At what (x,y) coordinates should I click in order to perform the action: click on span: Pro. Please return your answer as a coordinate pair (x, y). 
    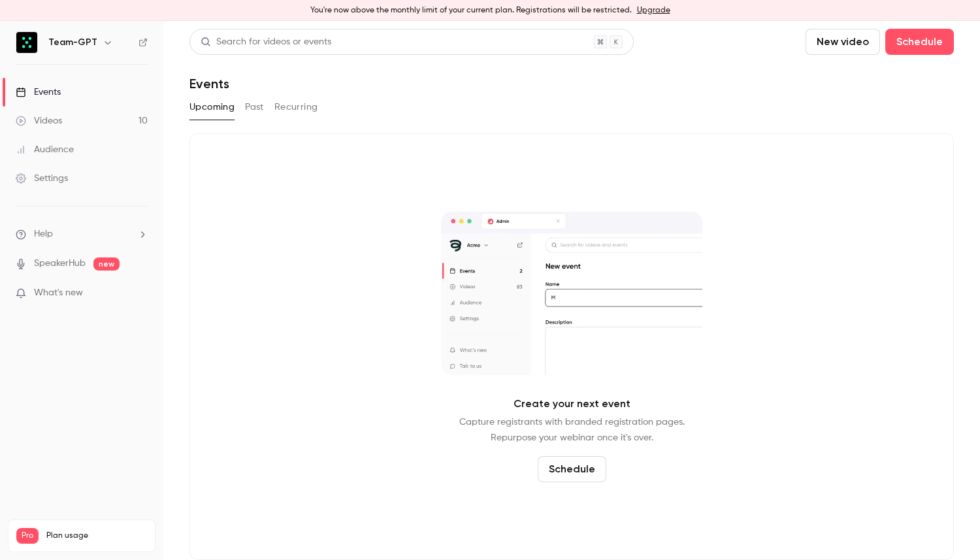
    Looking at the image, I should click on (27, 536).